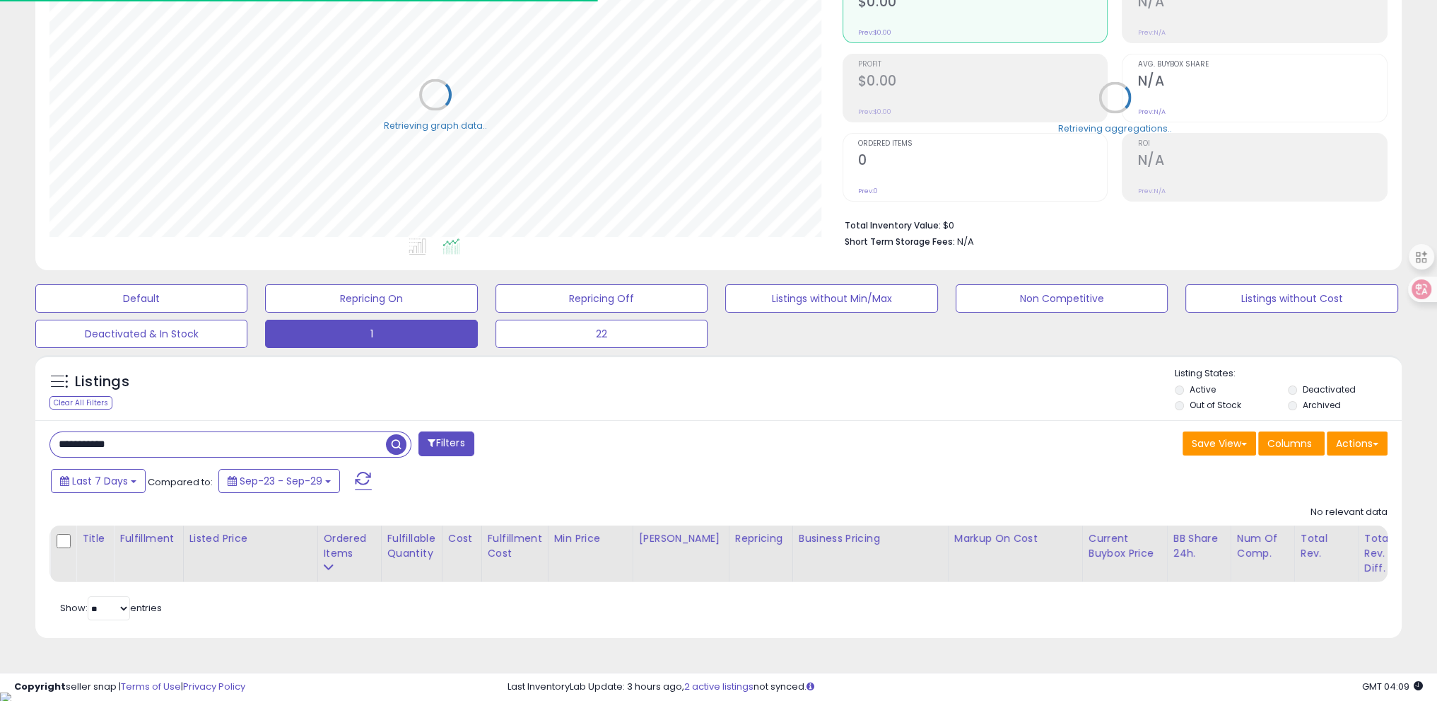 The image size is (1437, 701). I want to click on span: Show: entries, so click(111, 607).